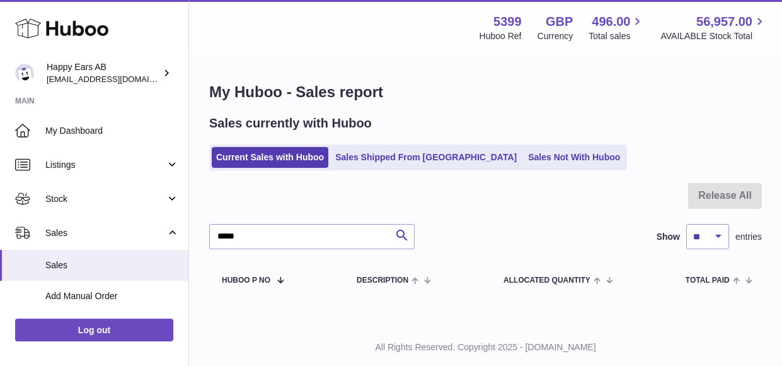  What do you see at coordinates (103, 73) in the screenshot?
I see `div: Happy Ears AB` at bounding box center [103, 73].